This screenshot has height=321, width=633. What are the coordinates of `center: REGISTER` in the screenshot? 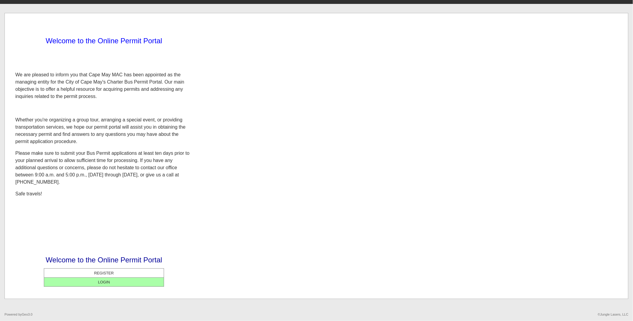 It's located at (104, 273).